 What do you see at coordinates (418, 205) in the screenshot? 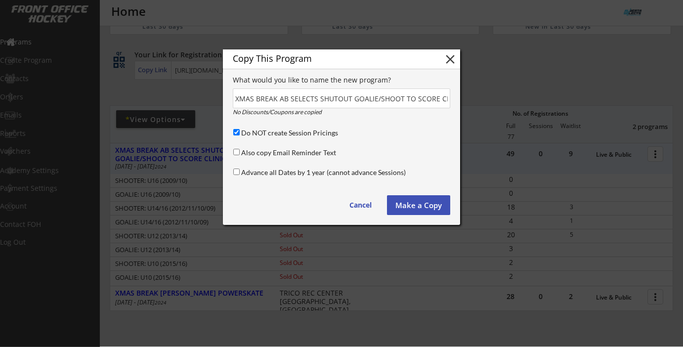
I see `button: Make a Copy` at bounding box center [418, 205].